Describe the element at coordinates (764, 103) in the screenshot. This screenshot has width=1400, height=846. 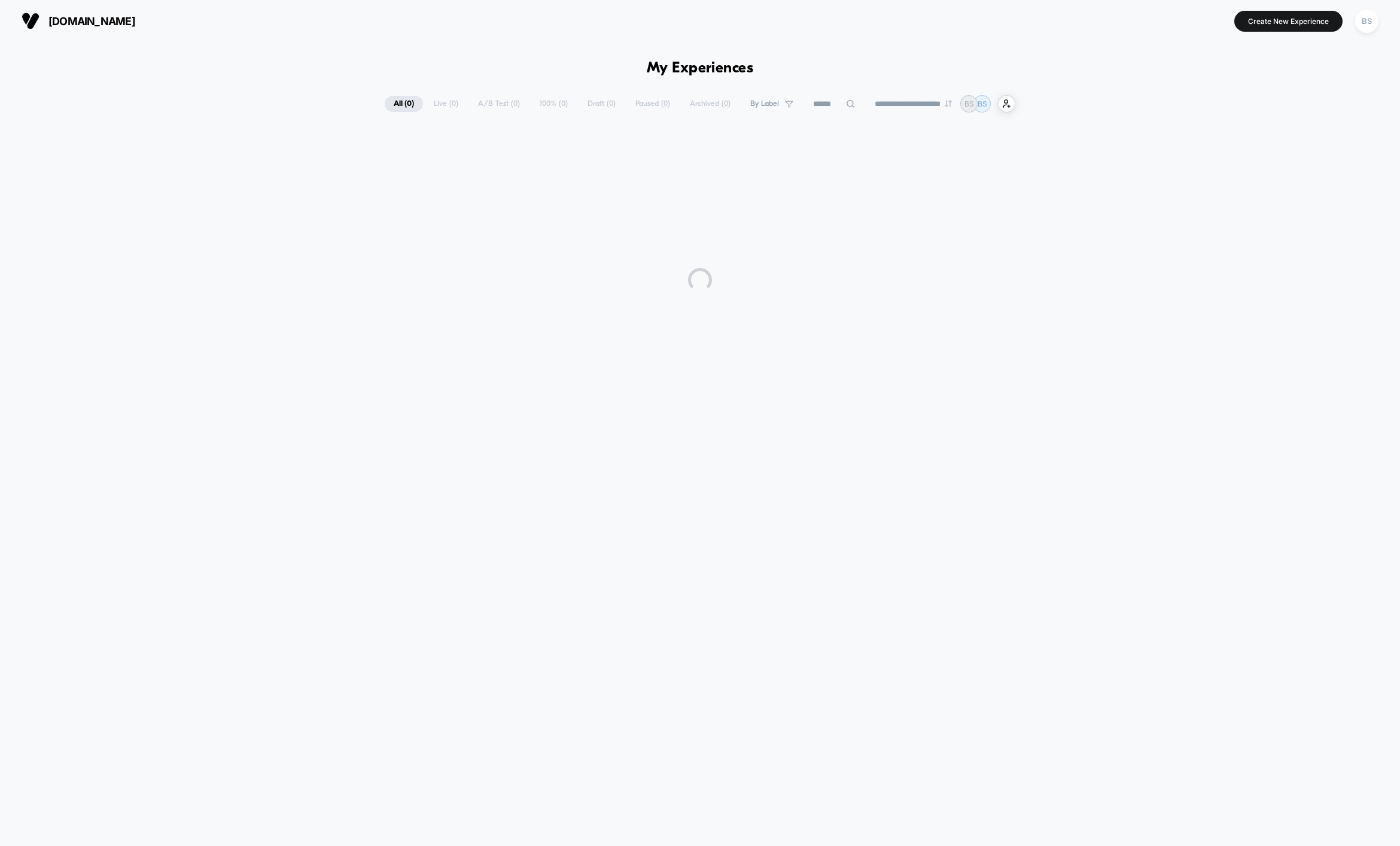
I see `span: By Label` at that location.